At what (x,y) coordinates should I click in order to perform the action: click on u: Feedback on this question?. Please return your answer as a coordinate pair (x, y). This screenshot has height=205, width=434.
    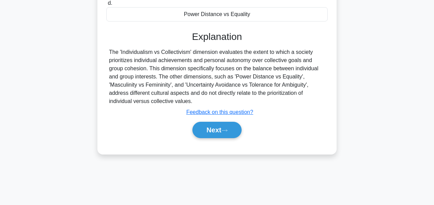
    Looking at the image, I should click on (220, 112).